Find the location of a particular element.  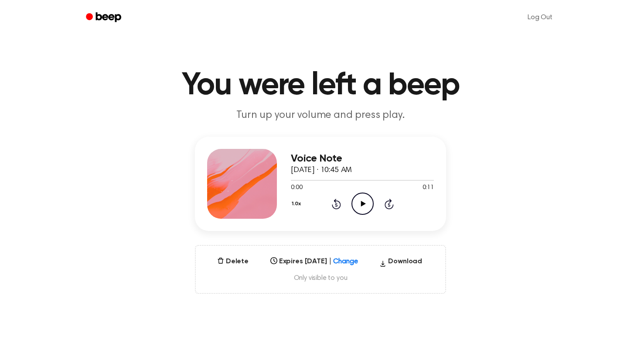

h3: Voice Note is located at coordinates (363, 158).